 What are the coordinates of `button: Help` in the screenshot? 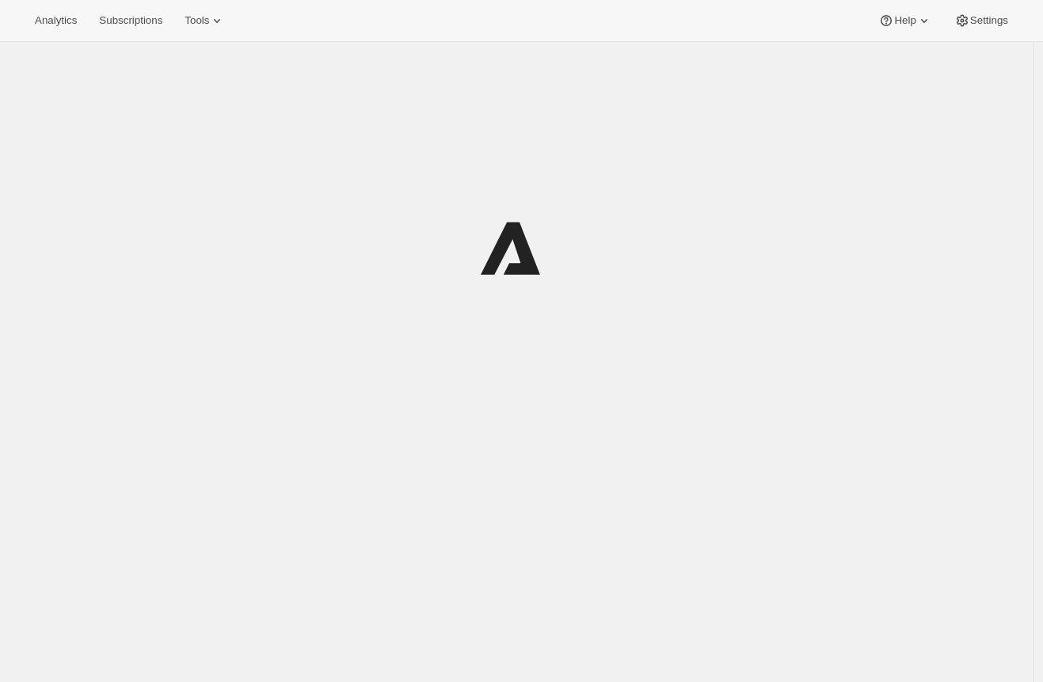 It's located at (904, 21).